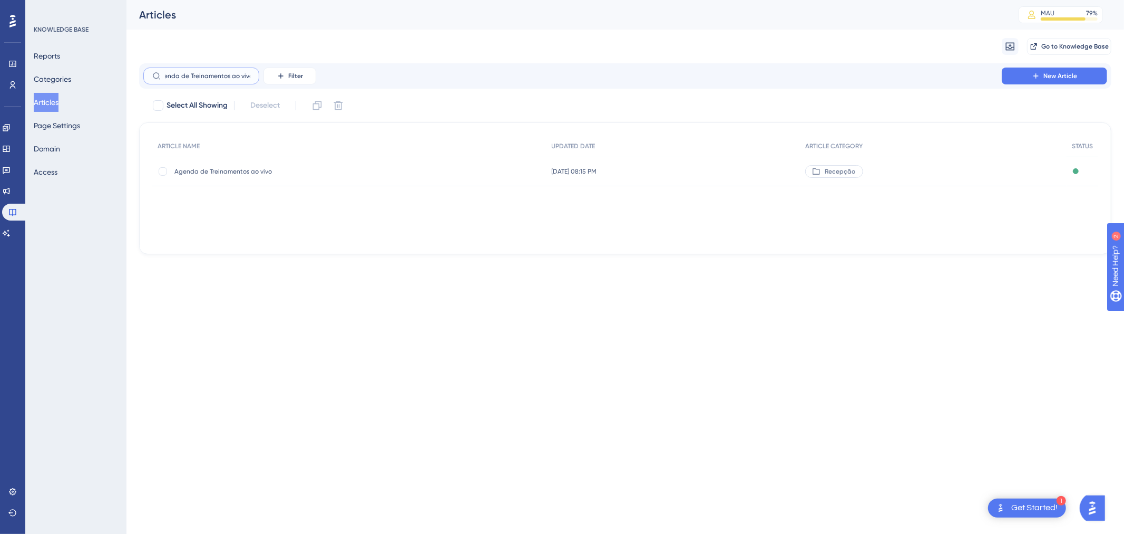 This screenshot has width=1124, height=534. What do you see at coordinates (1092, 13) in the screenshot?
I see `div: 79 %` at bounding box center [1092, 13].